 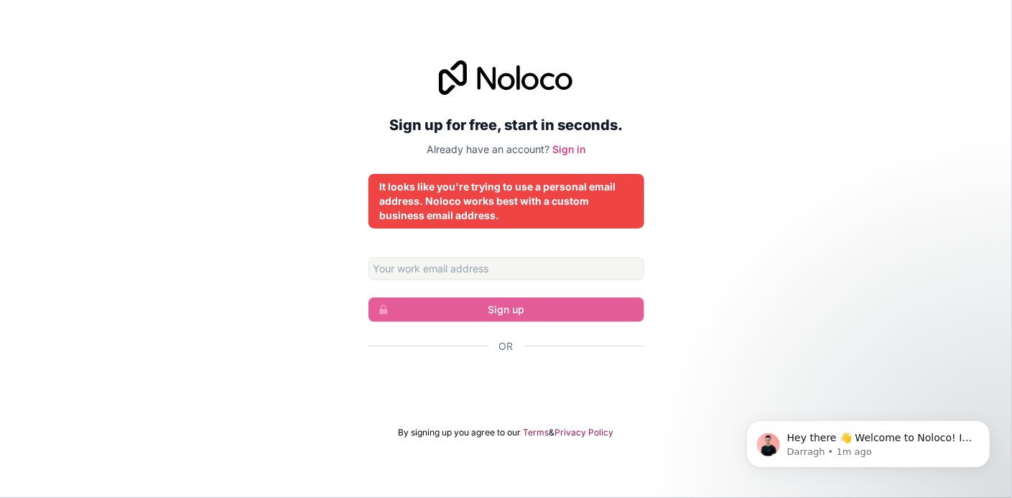 What do you see at coordinates (44, 55) in the screenshot?
I see `img: Profile image for Darragh` at bounding box center [44, 55].